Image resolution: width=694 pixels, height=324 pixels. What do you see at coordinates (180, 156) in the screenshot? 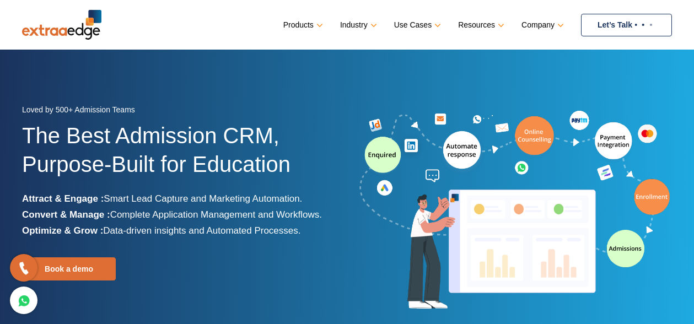
I see `h1: The Best Admission CRM, Purpose-Built for Education` at bounding box center [180, 156].